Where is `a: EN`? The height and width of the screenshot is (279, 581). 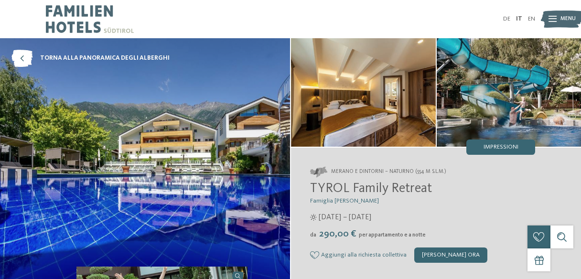
a: EN is located at coordinates (532, 19).